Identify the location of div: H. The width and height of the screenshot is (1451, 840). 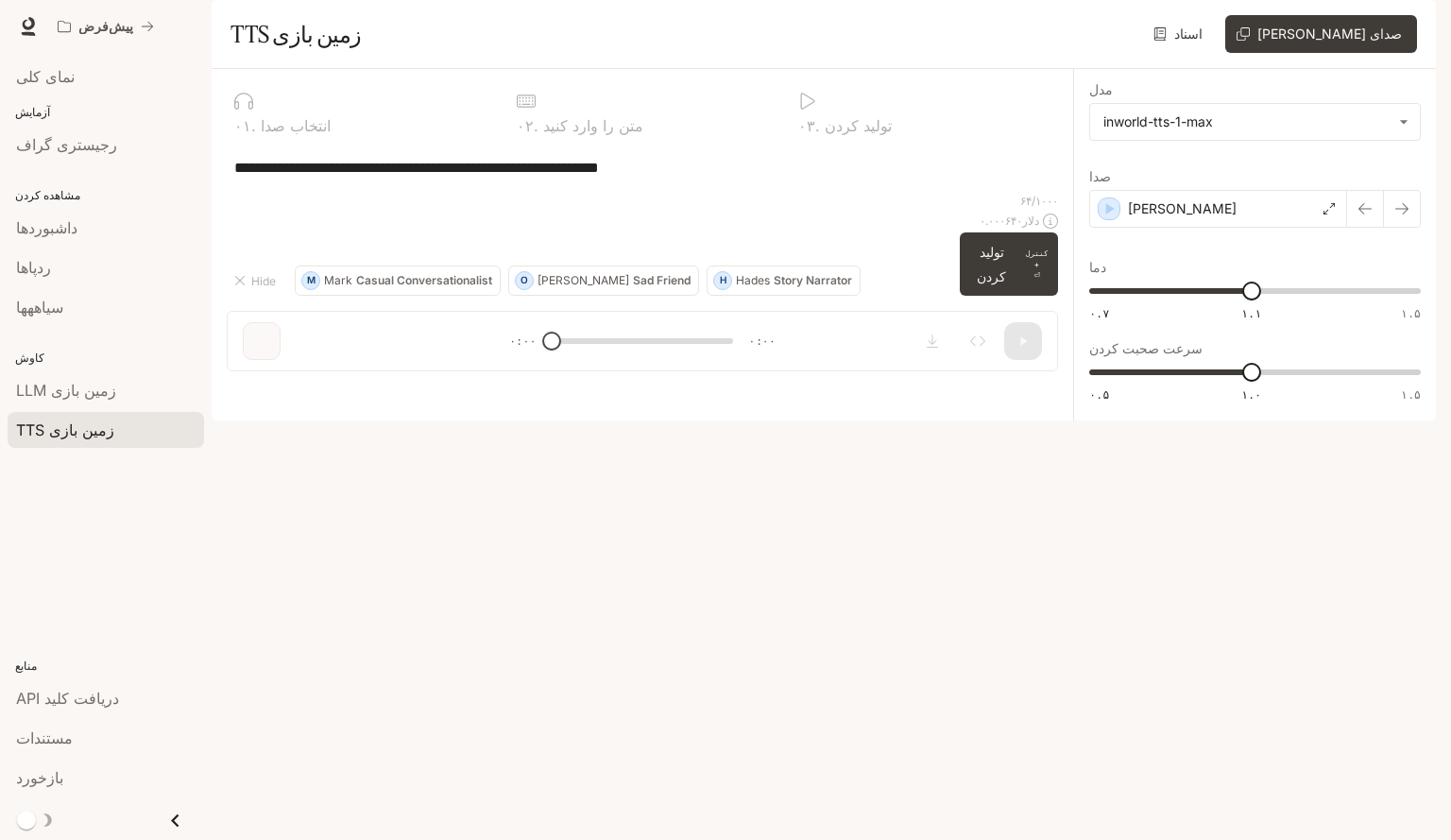
(723, 280).